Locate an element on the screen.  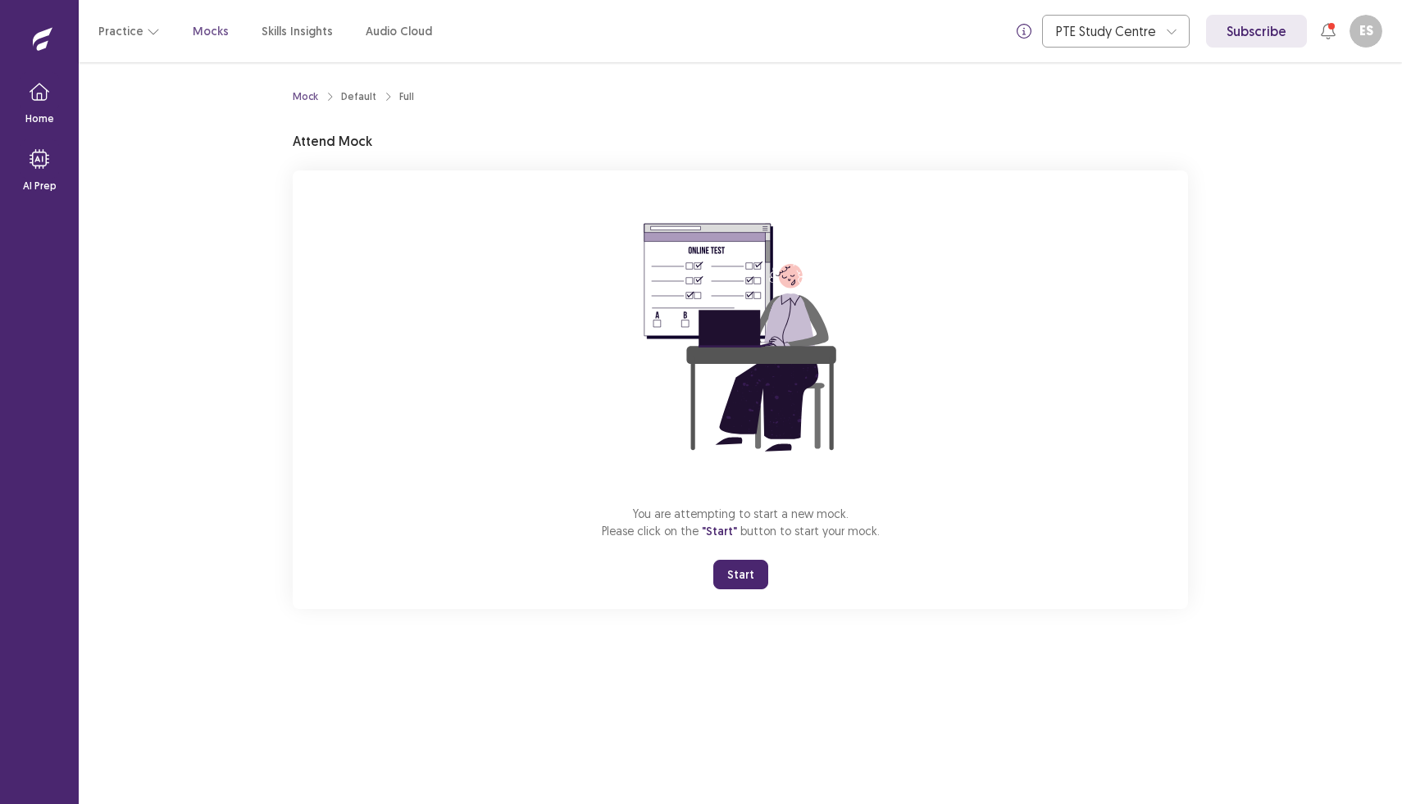
button: Start is located at coordinates (740, 575).